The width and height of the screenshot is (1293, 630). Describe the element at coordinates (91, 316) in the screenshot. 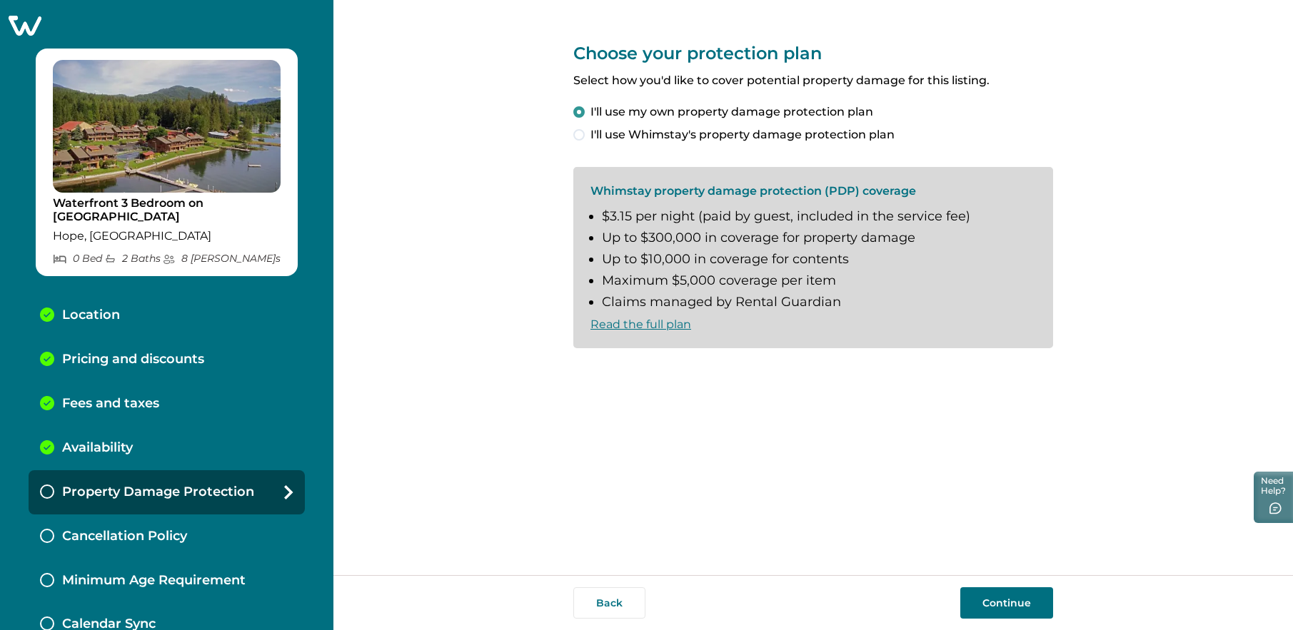

I see `p: Location` at that location.